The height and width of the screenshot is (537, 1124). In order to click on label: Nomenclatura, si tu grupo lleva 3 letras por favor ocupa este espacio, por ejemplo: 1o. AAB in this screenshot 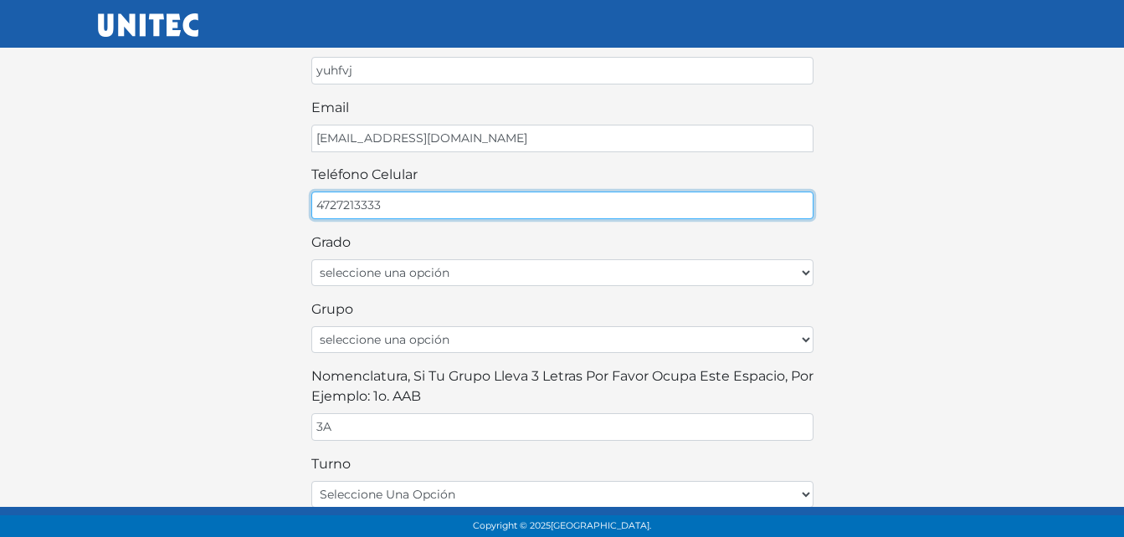, I will do `click(562, 387)`.